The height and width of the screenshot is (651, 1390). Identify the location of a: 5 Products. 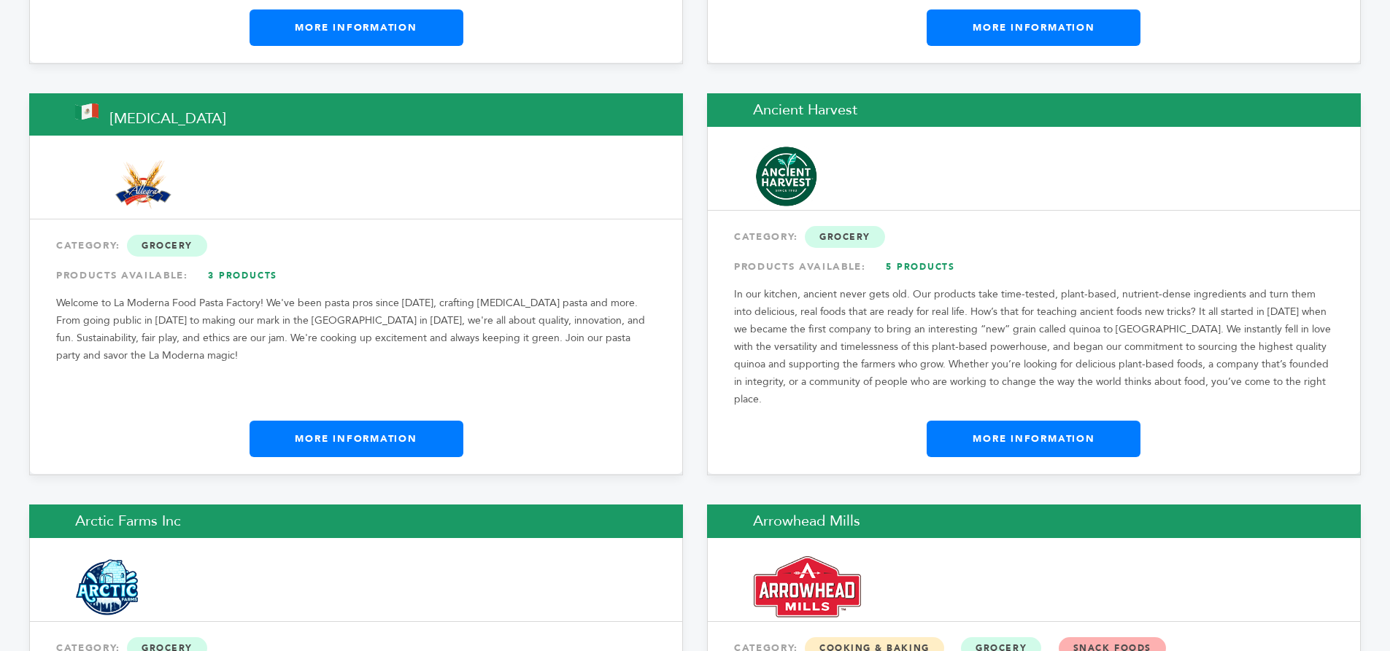
(921, 267).